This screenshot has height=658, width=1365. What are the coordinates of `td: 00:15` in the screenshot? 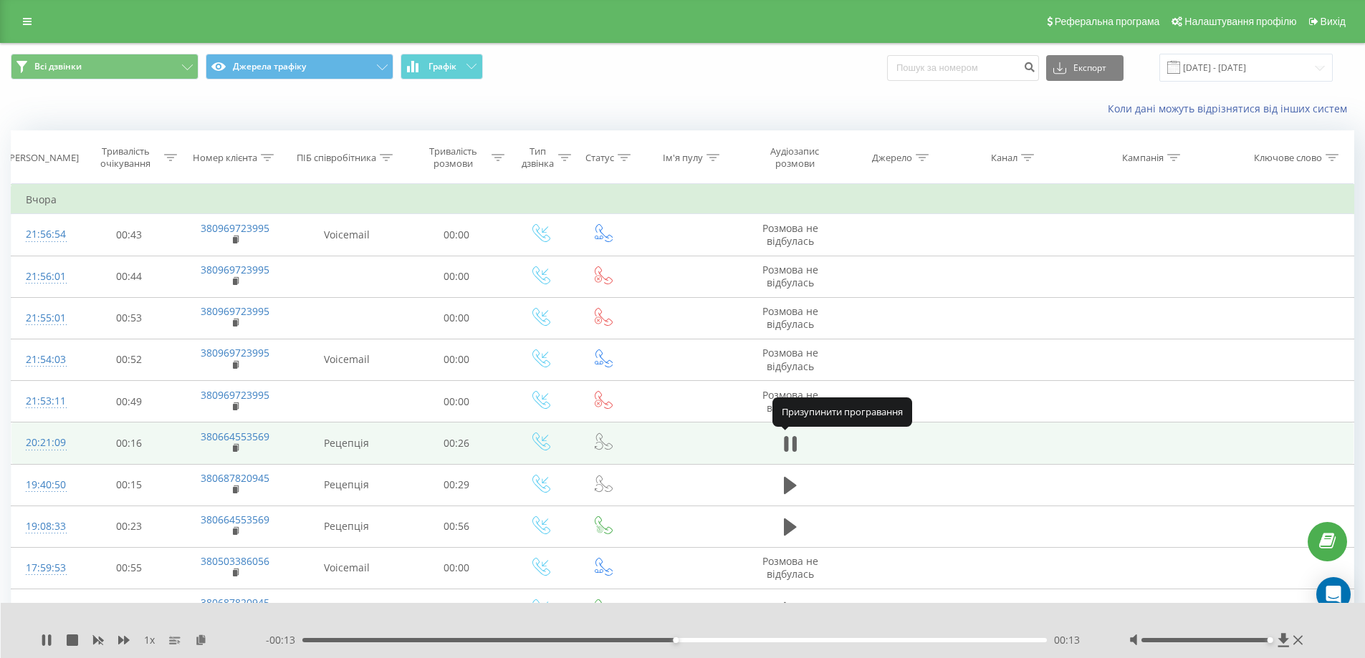 It's located at (129, 485).